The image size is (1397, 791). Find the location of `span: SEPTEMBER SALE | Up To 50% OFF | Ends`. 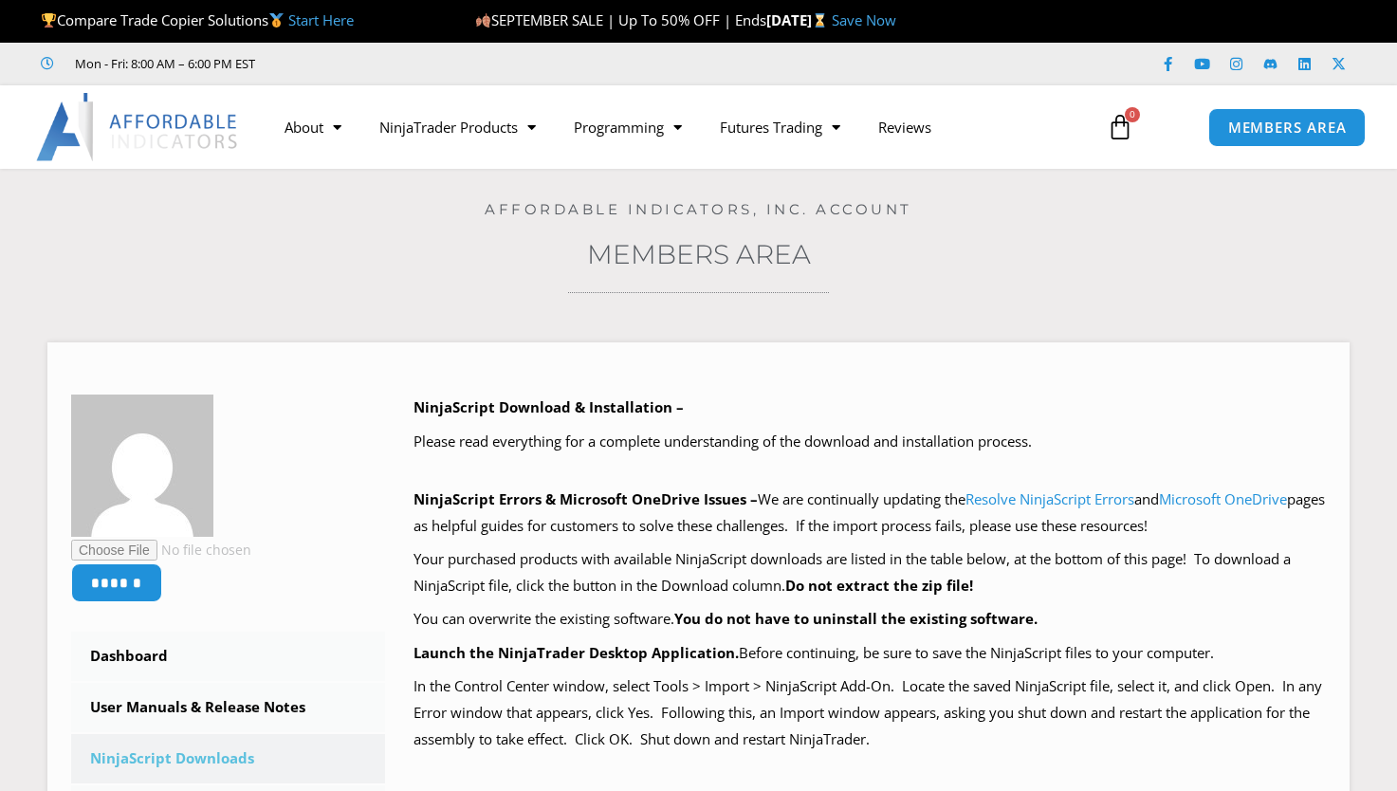

span: SEPTEMBER SALE | Up To 50% OFF | Ends is located at coordinates (620, 20).